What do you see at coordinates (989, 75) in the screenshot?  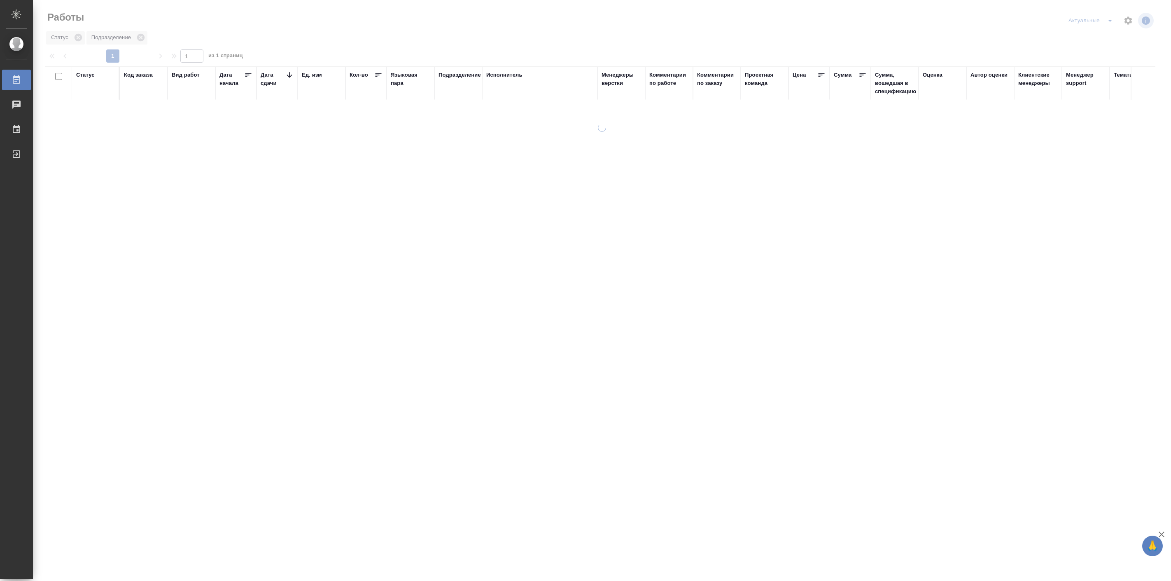 I see `div: Автор оценки` at bounding box center [989, 75].